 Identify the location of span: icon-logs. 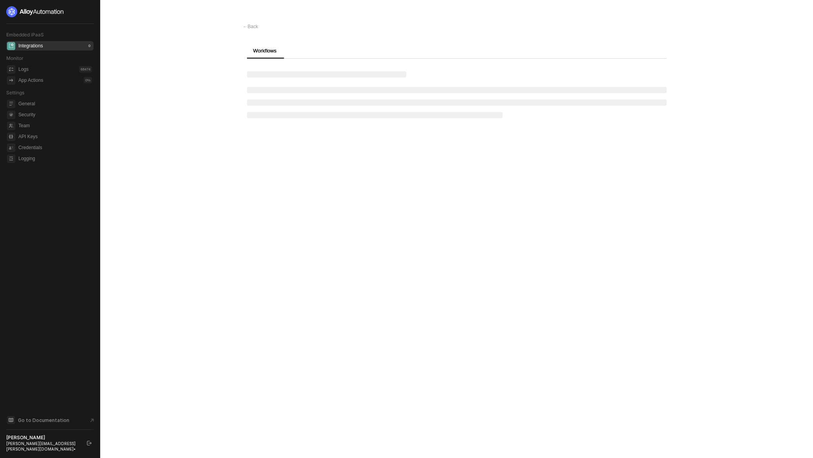
(11, 69).